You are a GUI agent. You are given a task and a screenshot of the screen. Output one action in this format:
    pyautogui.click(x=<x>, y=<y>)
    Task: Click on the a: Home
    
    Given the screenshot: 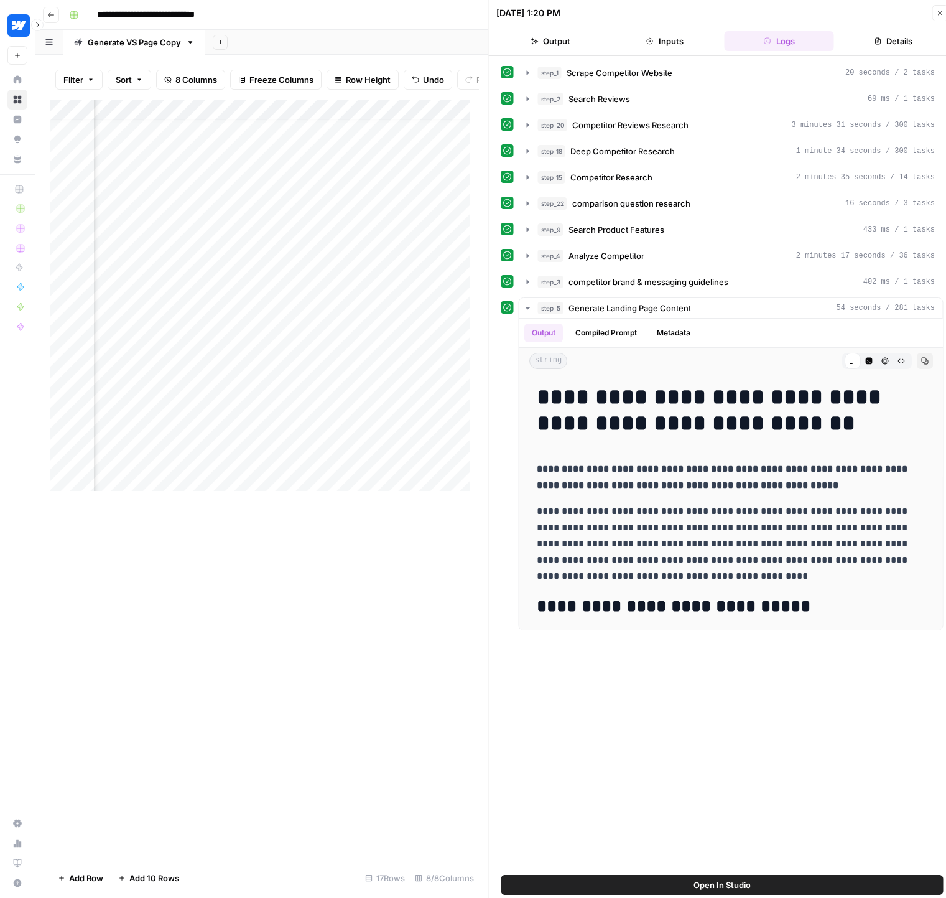 What is the action you would take?
    pyautogui.click(x=17, y=80)
    